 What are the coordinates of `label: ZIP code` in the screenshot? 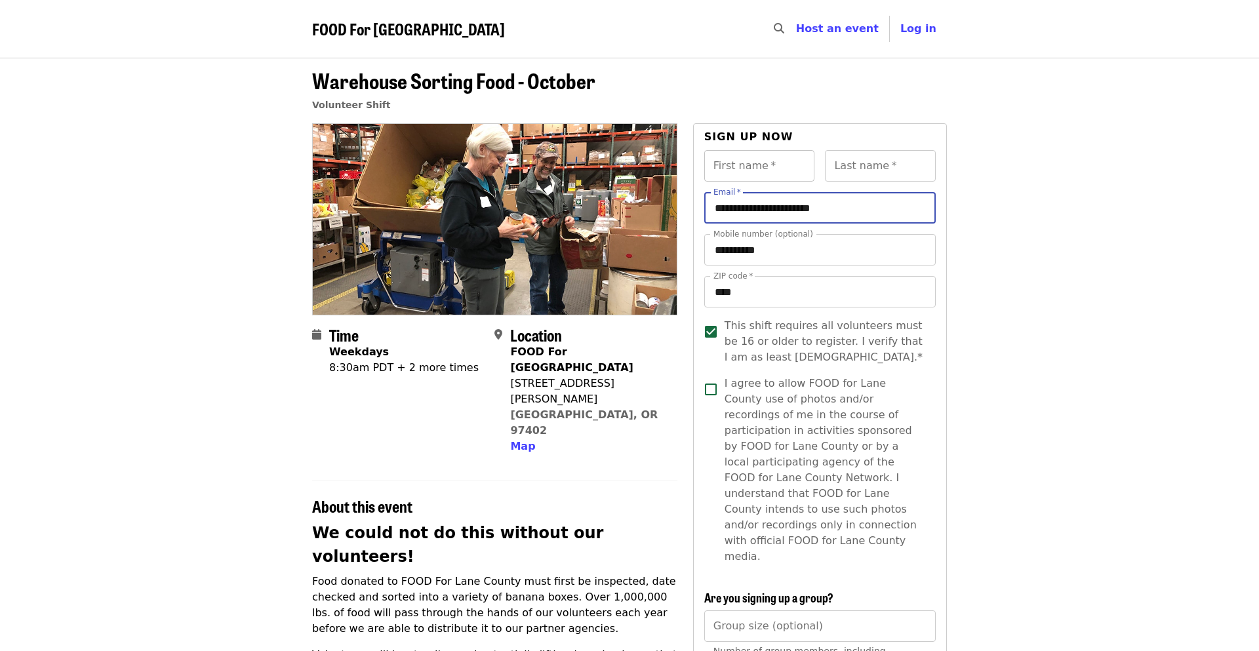 It's located at (733, 276).